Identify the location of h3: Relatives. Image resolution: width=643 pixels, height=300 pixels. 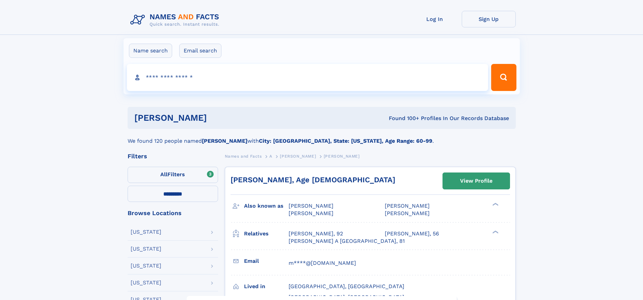
(266, 233).